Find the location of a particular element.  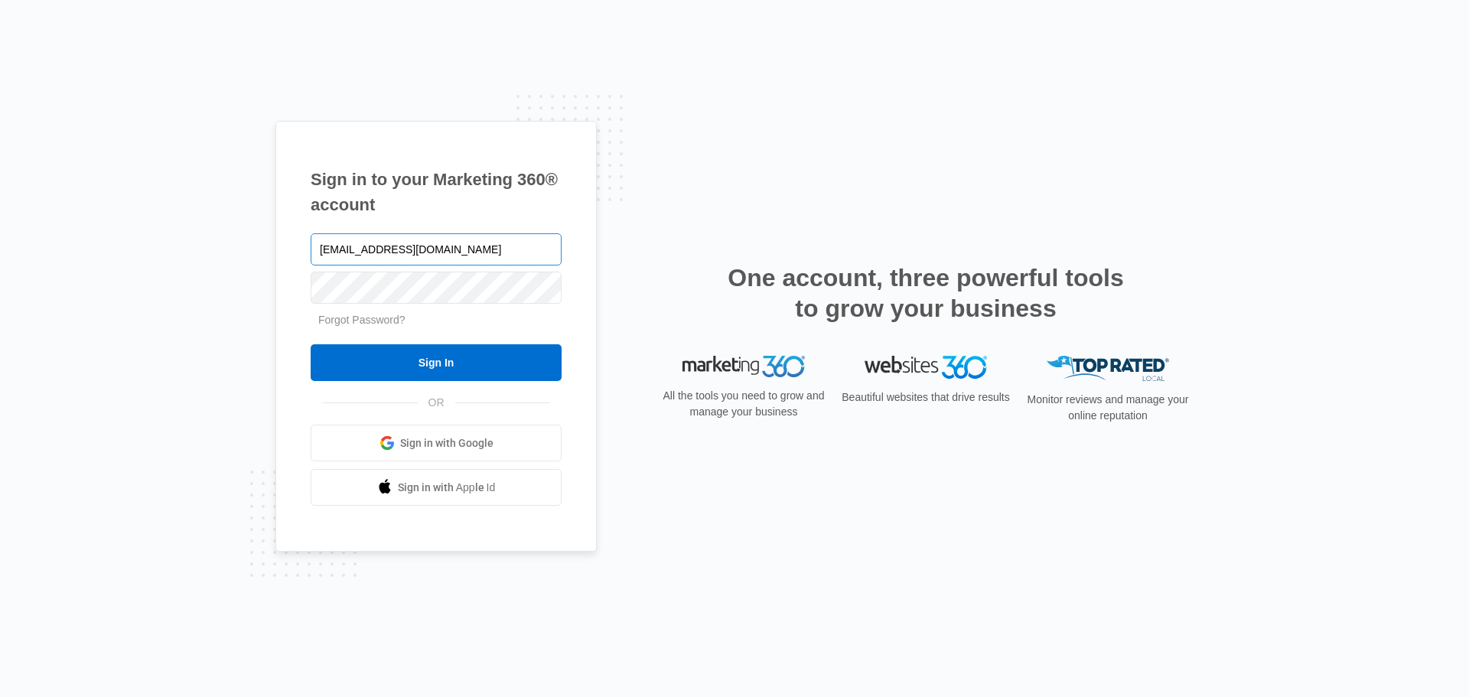

img: Marketing 360 is located at coordinates (744, 366).